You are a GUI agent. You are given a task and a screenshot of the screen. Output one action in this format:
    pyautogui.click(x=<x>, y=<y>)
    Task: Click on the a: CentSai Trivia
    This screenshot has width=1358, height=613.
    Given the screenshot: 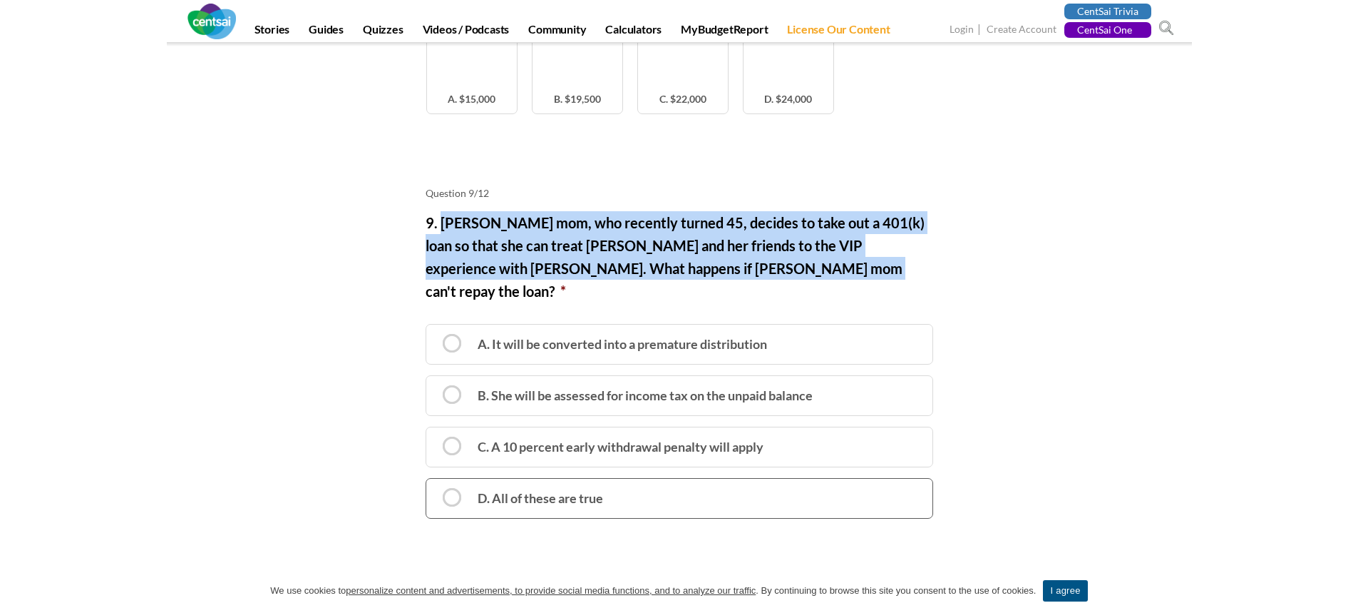 What is the action you would take?
    pyautogui.click(x=1108, y=11)
    